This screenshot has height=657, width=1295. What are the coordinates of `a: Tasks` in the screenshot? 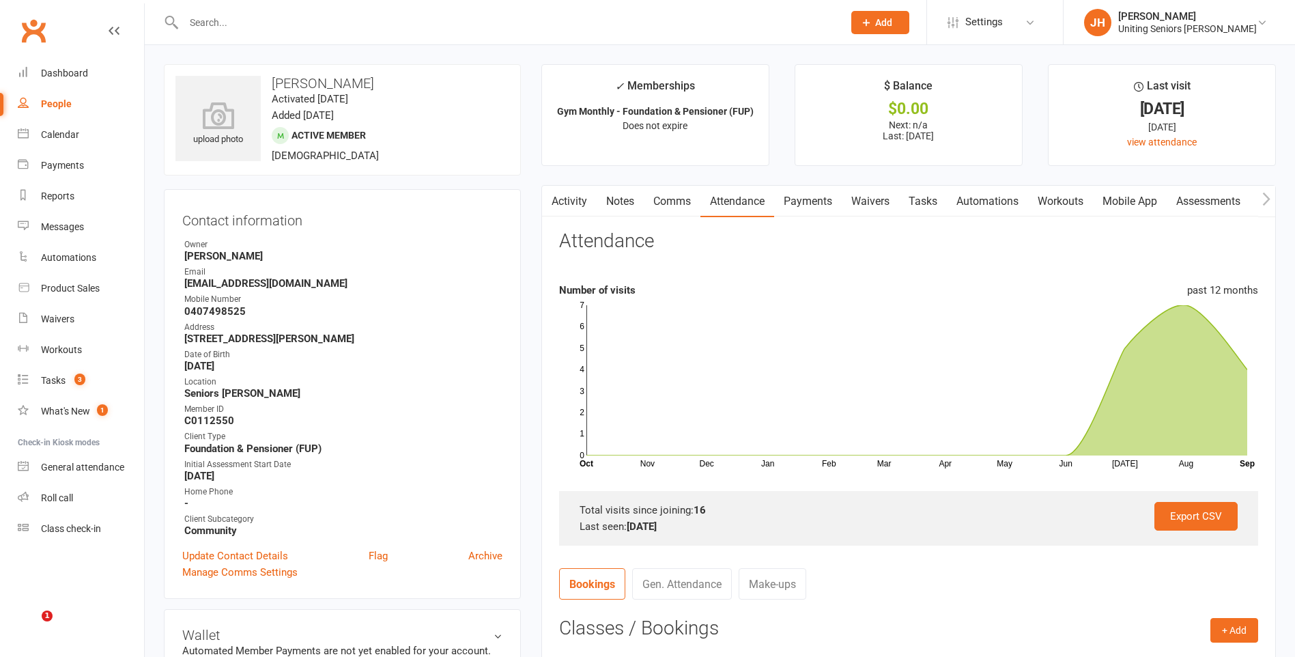 It's located at (923, 201).